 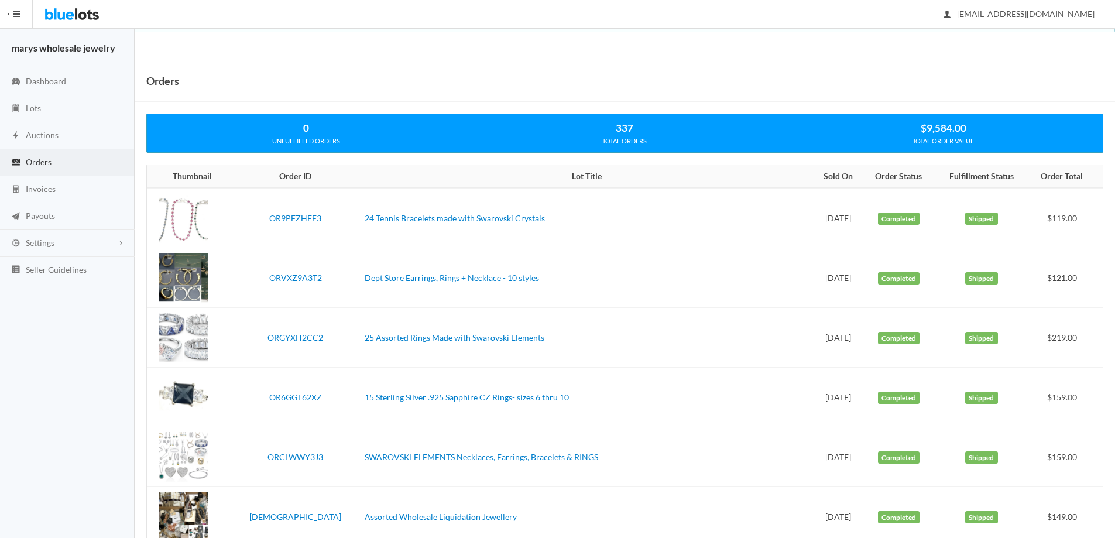 I want to click on a: 15 Sterling Silver .925 Sapphire CZ Rings- sizes 6 thru 10, so click(x=466, y=397).